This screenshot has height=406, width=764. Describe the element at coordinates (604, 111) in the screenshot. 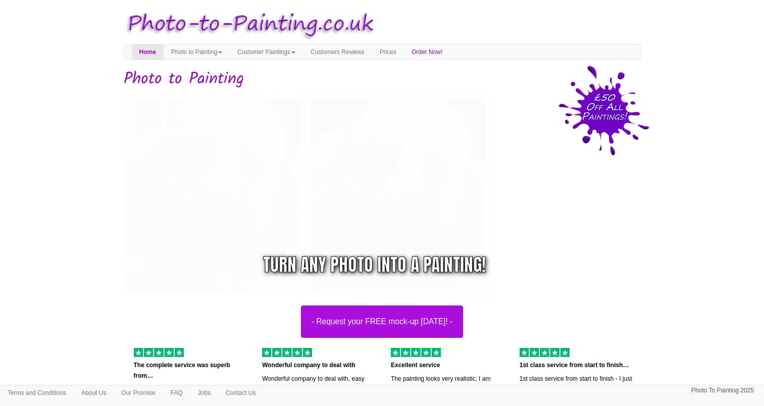

I see `img: 50 pound price drop` at that location.